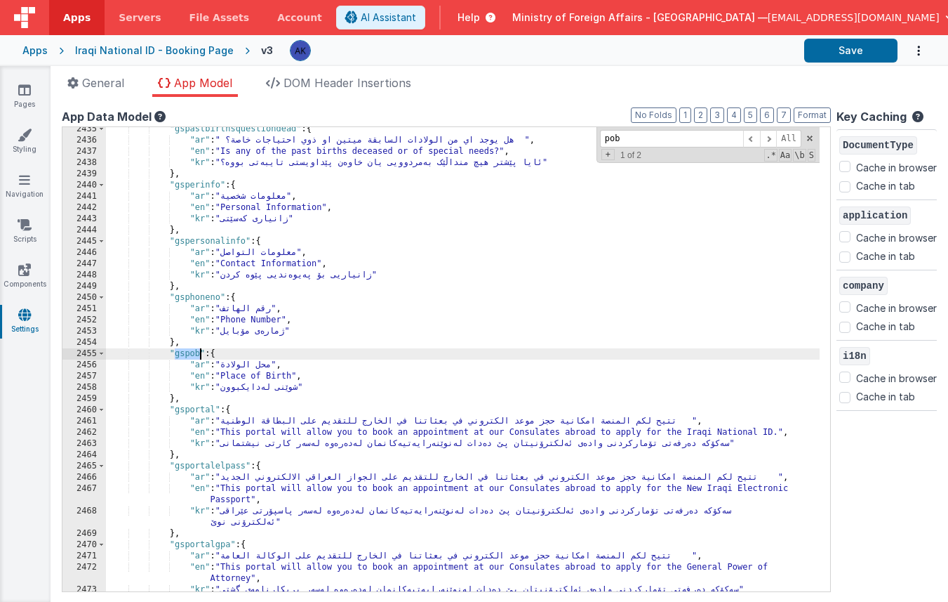  Describe the element at coordinates (872, 117) in the screenshot. I see `h4: Key Caching` at that location.